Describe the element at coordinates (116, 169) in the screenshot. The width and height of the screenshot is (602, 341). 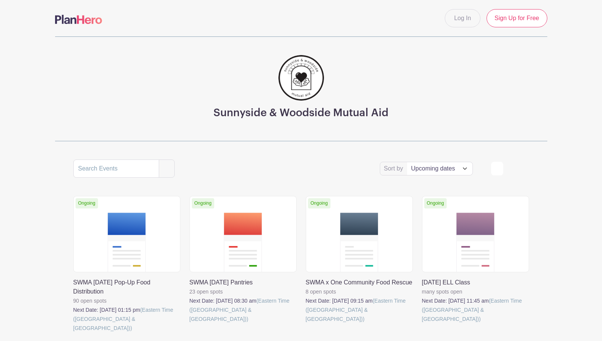
I see `input: Search Events` at that location.